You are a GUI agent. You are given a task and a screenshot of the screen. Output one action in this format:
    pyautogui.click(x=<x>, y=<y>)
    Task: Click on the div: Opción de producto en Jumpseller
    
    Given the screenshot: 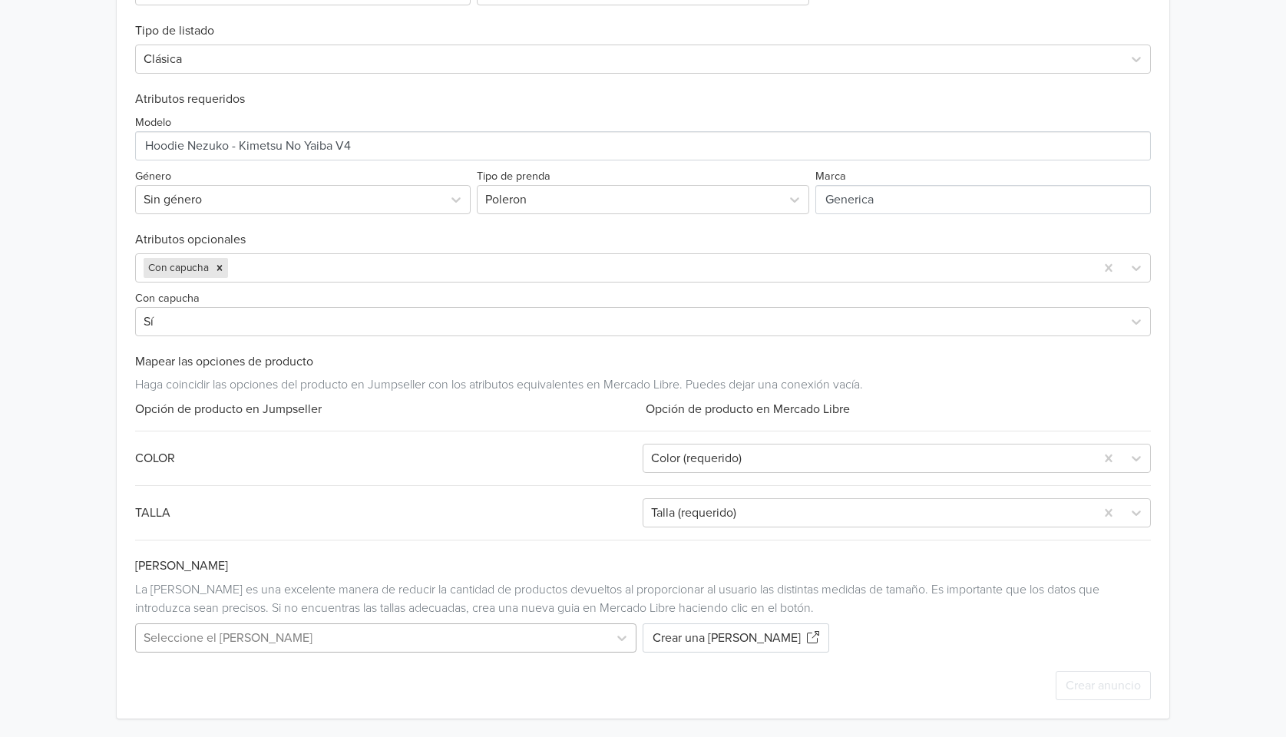 What is the action you would take?
    pyautogui.click(x=388, y=409)
    